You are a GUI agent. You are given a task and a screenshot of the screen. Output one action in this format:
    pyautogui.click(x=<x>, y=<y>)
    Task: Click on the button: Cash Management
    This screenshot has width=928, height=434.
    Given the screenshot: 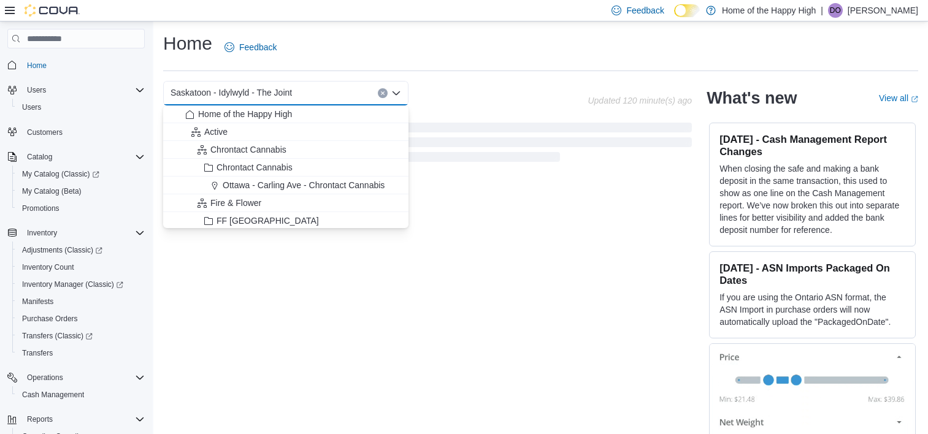 What is the action you would take?
    pyautogui.click(x=81, y=395)
    